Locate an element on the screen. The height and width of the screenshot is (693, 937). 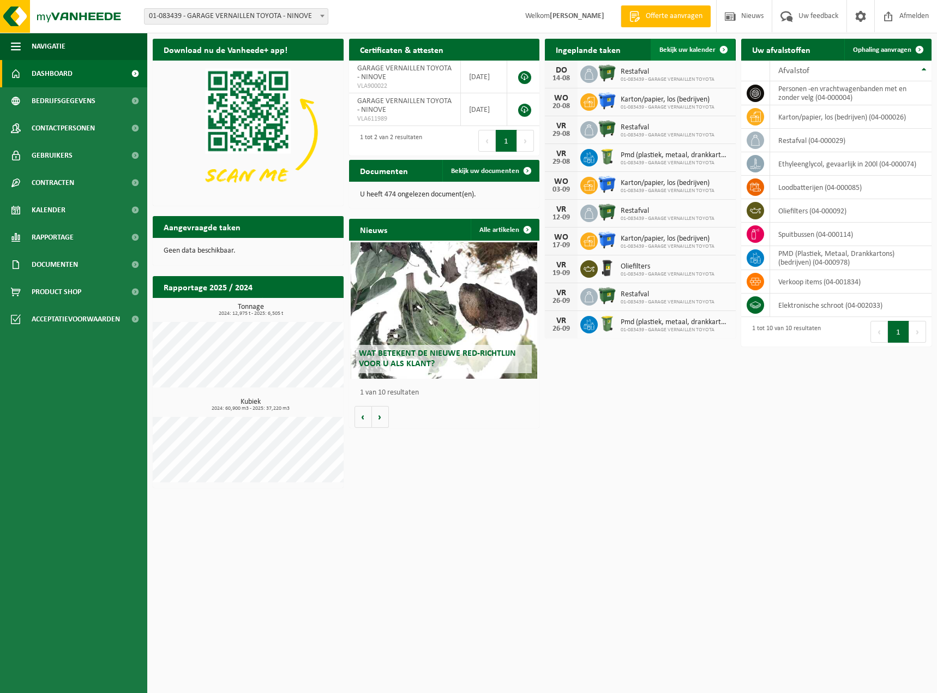
span: Kalender is located at coordinates (49, 210).